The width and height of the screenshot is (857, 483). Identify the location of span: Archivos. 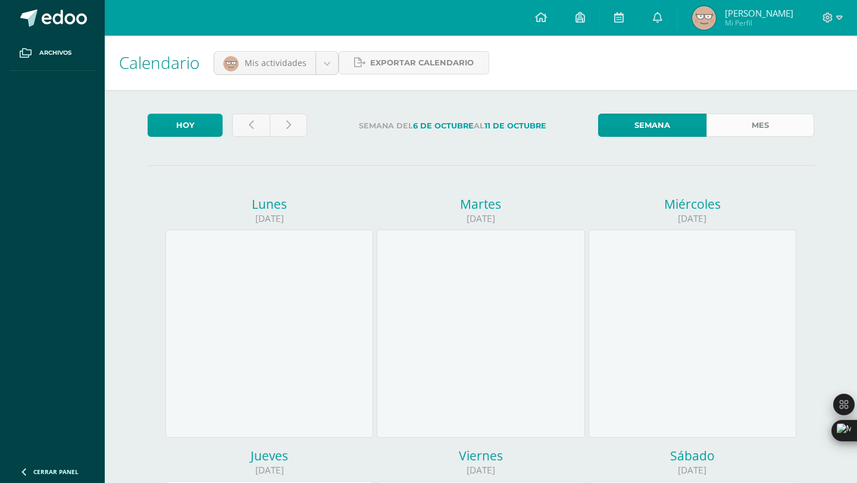
(55, 53).